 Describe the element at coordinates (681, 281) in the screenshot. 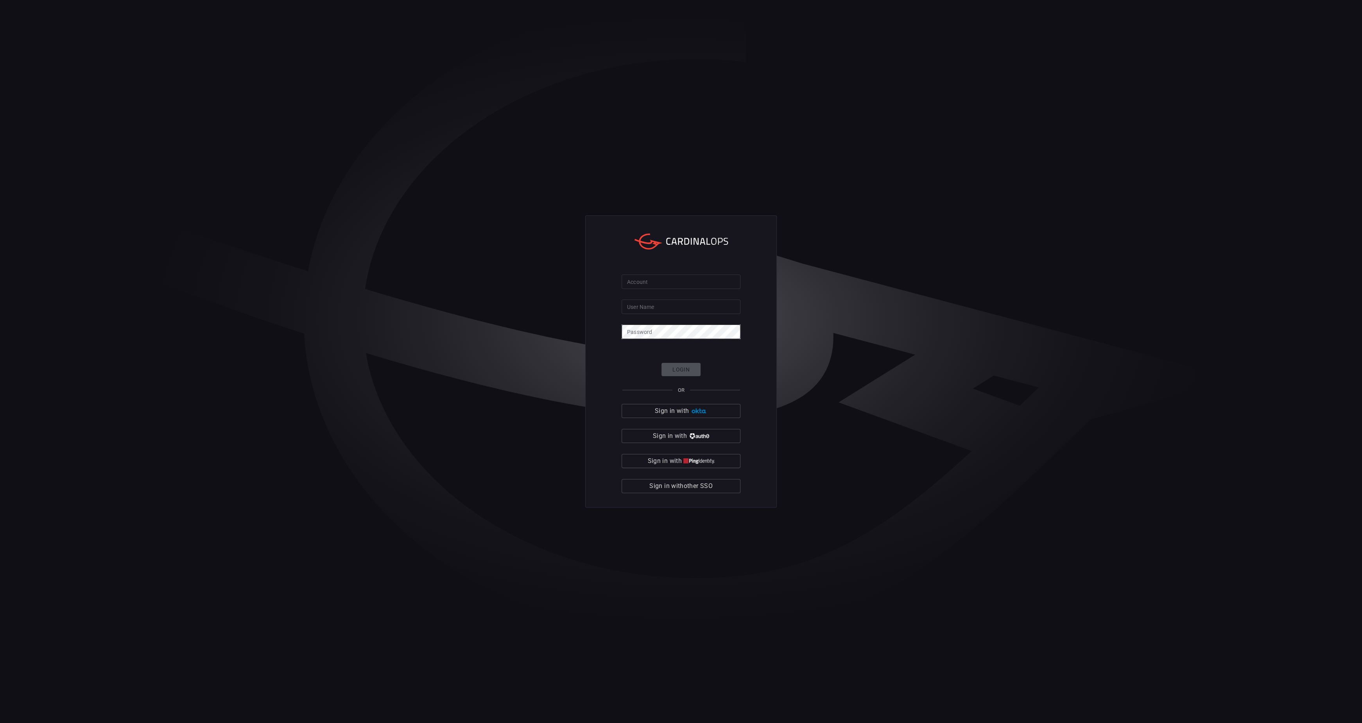

I see `input: Type your account` at that location.